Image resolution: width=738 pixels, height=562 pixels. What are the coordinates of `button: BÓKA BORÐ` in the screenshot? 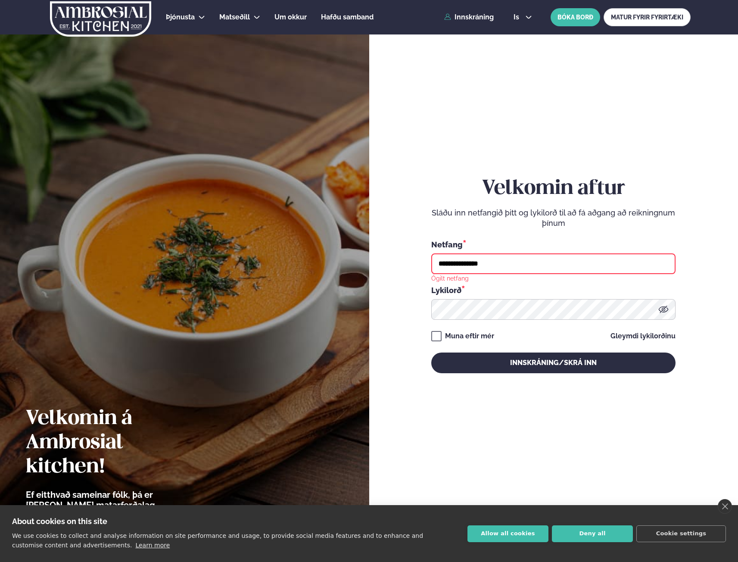 It's located at (575, 17).